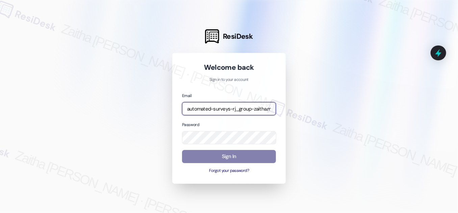  I want to click on button: Sign In, so click(229, 157).